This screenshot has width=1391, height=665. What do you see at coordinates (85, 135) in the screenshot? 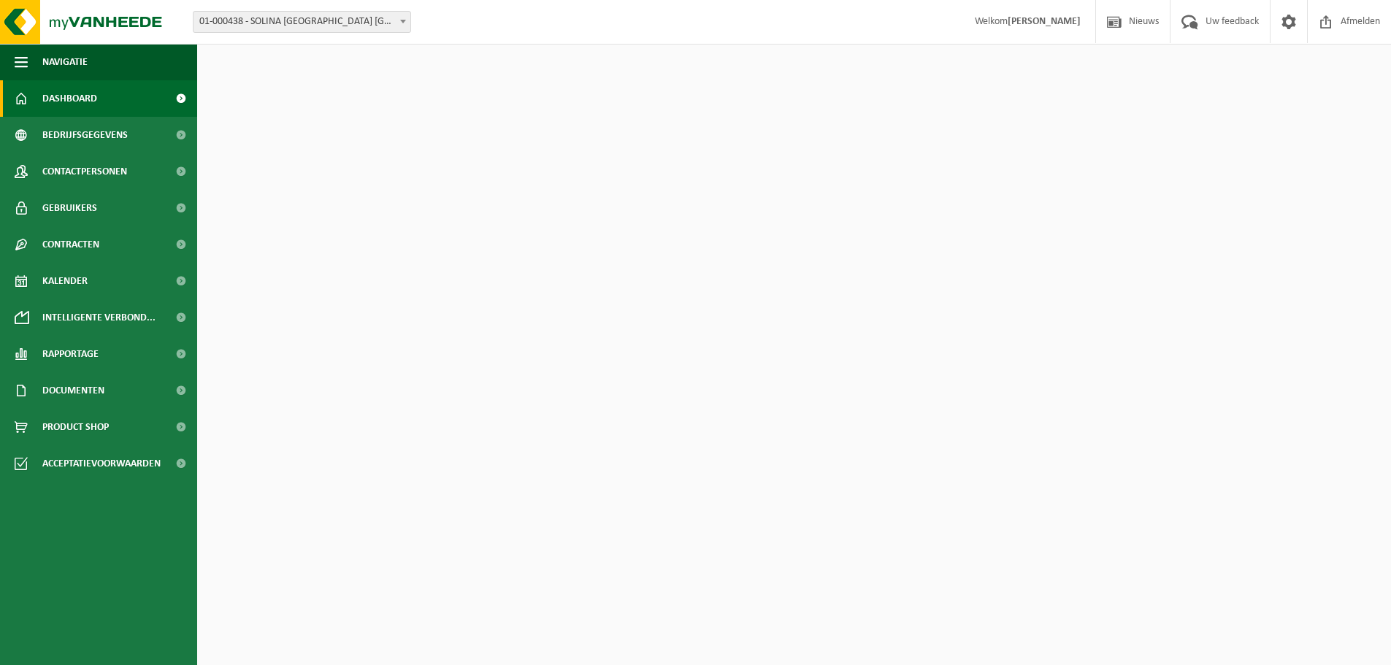
I see `span: Bedrijfsgegevens` at bounding box center [85, 135].